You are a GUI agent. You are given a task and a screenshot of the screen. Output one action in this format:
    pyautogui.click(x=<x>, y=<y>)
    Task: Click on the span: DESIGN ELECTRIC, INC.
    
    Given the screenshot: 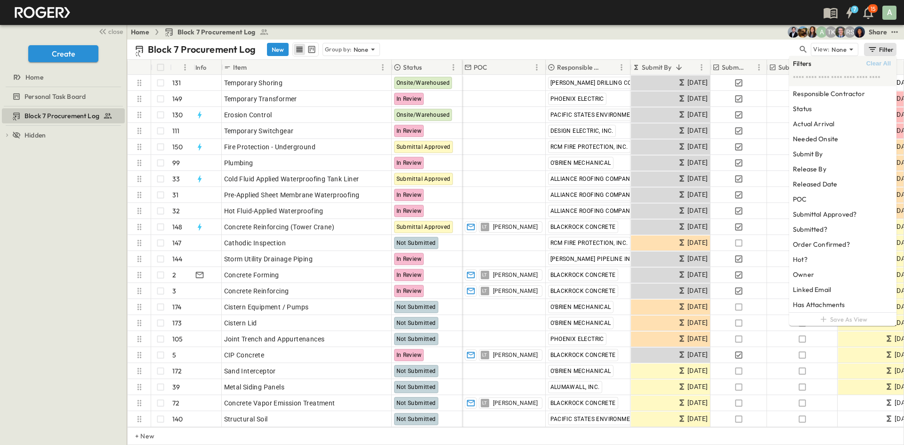 What is the action you would take?
    pyautogui.click(x=582, y=131)
    